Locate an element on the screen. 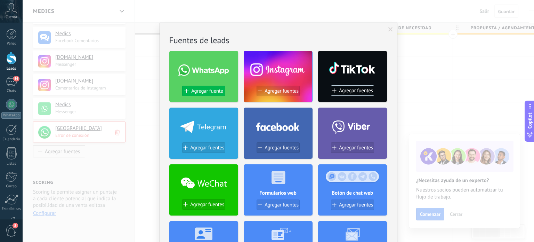  h4: Formularios web is located at coordinates (278, 193).